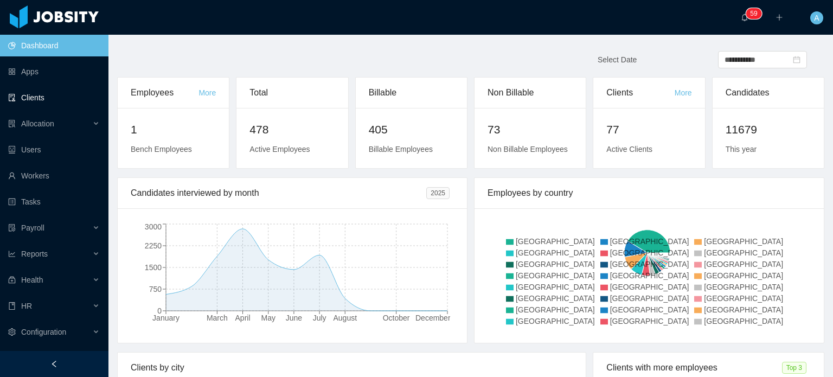  What do you see at coordinates (768, 130) in the screenshot?
I see `h2: 11679` at bounding box center [768, 130].